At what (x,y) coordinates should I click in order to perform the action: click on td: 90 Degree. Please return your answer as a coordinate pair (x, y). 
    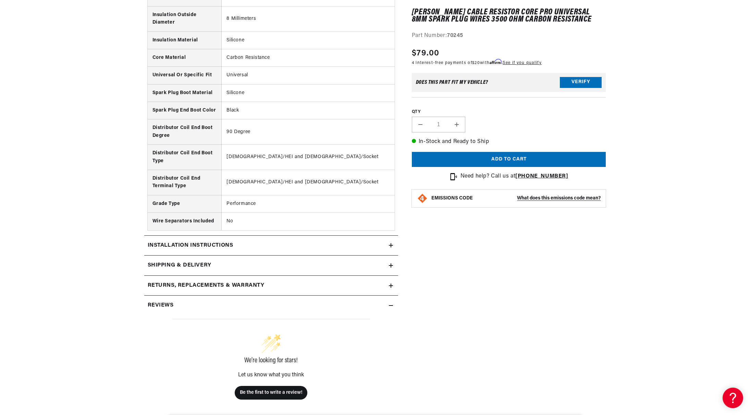
    Looking at the image, I should click on (308, 132).